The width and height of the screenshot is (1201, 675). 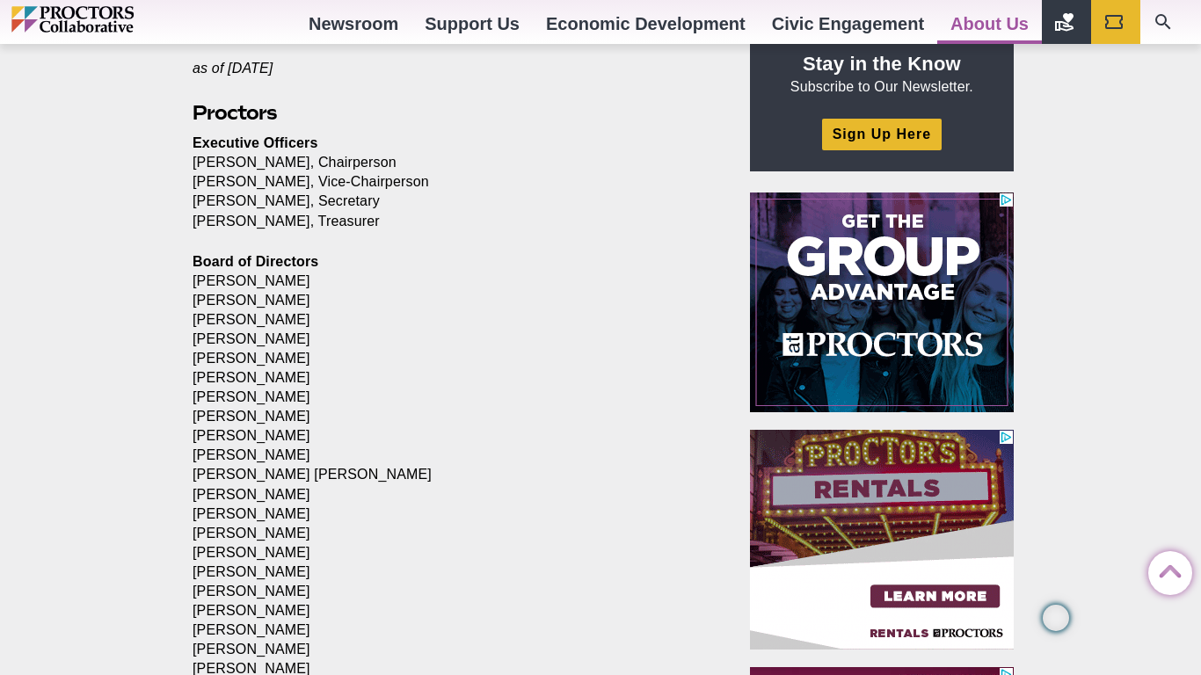 I want to click on a: Back to Top, so click(x=1166, y=570).